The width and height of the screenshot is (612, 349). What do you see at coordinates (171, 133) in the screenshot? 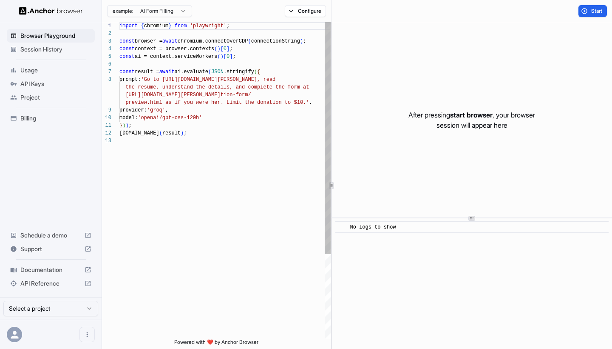
I see `span: result` at bounding box center [171, 133].